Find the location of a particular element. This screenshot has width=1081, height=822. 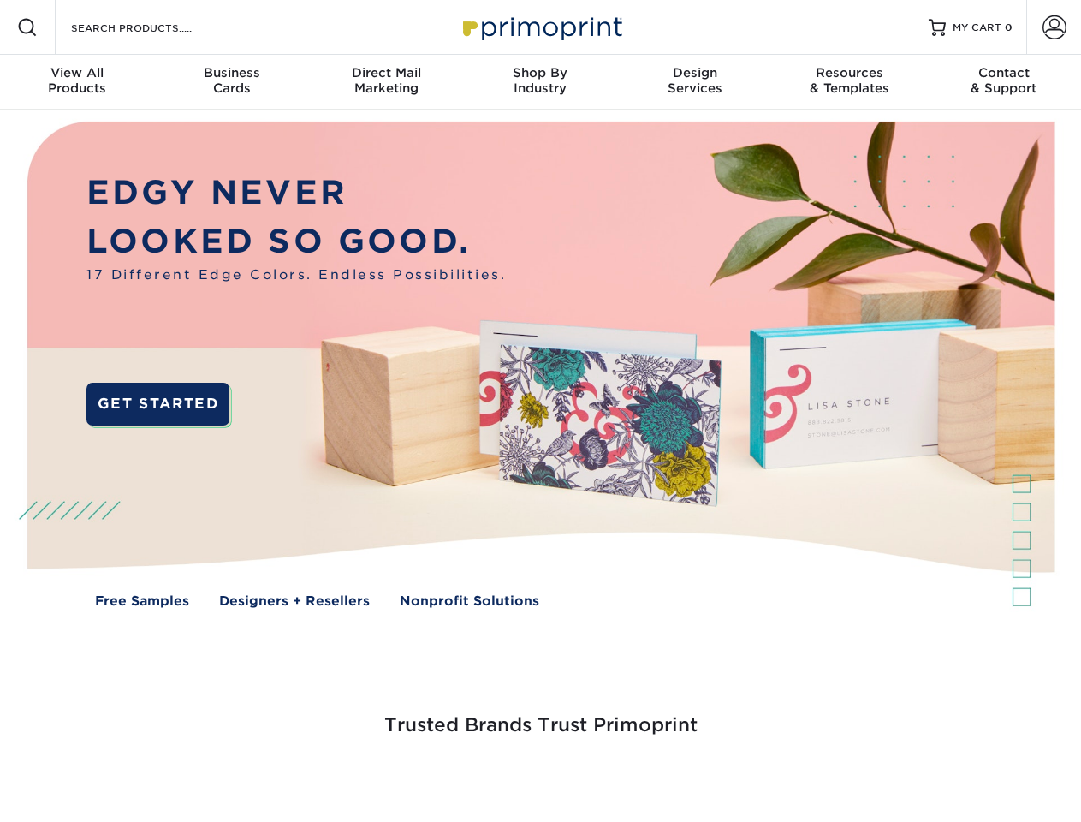

a: DesignServices is located at coordinates (695, 82).